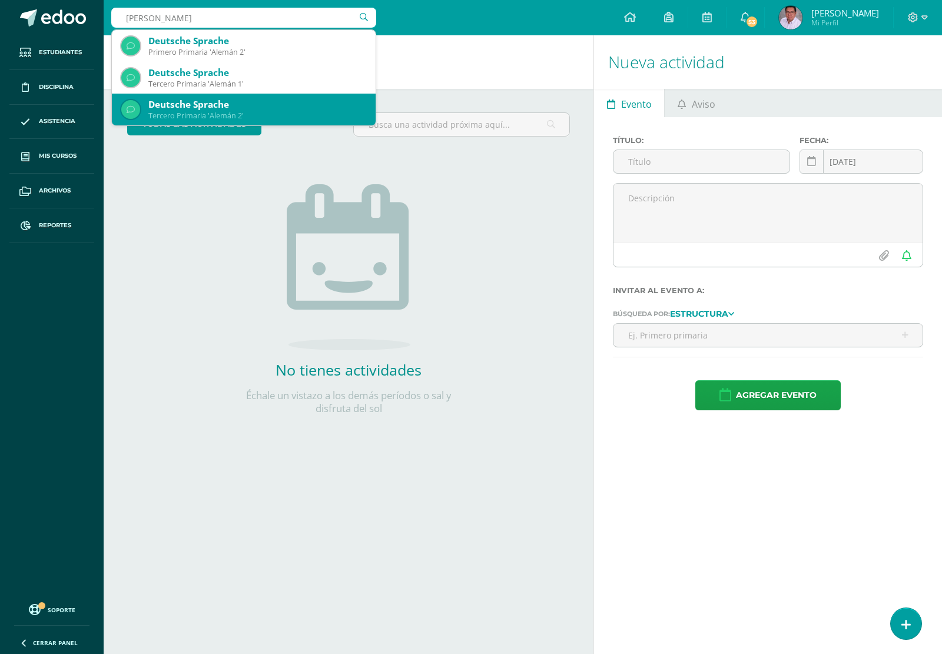 Image resolution: width=942 pixels, height=654 pixels. Describe the element at coordinates (696, 103) in the screenshot. I see `a: Aviso` at that location.